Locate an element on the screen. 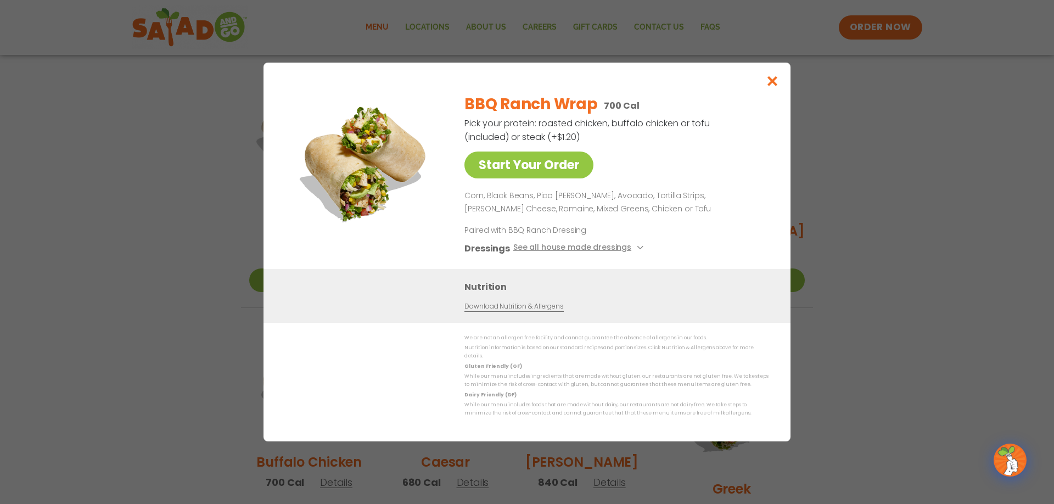  p: Paired with BBQ Ranch Dressing is located at coordinates (566, 230).